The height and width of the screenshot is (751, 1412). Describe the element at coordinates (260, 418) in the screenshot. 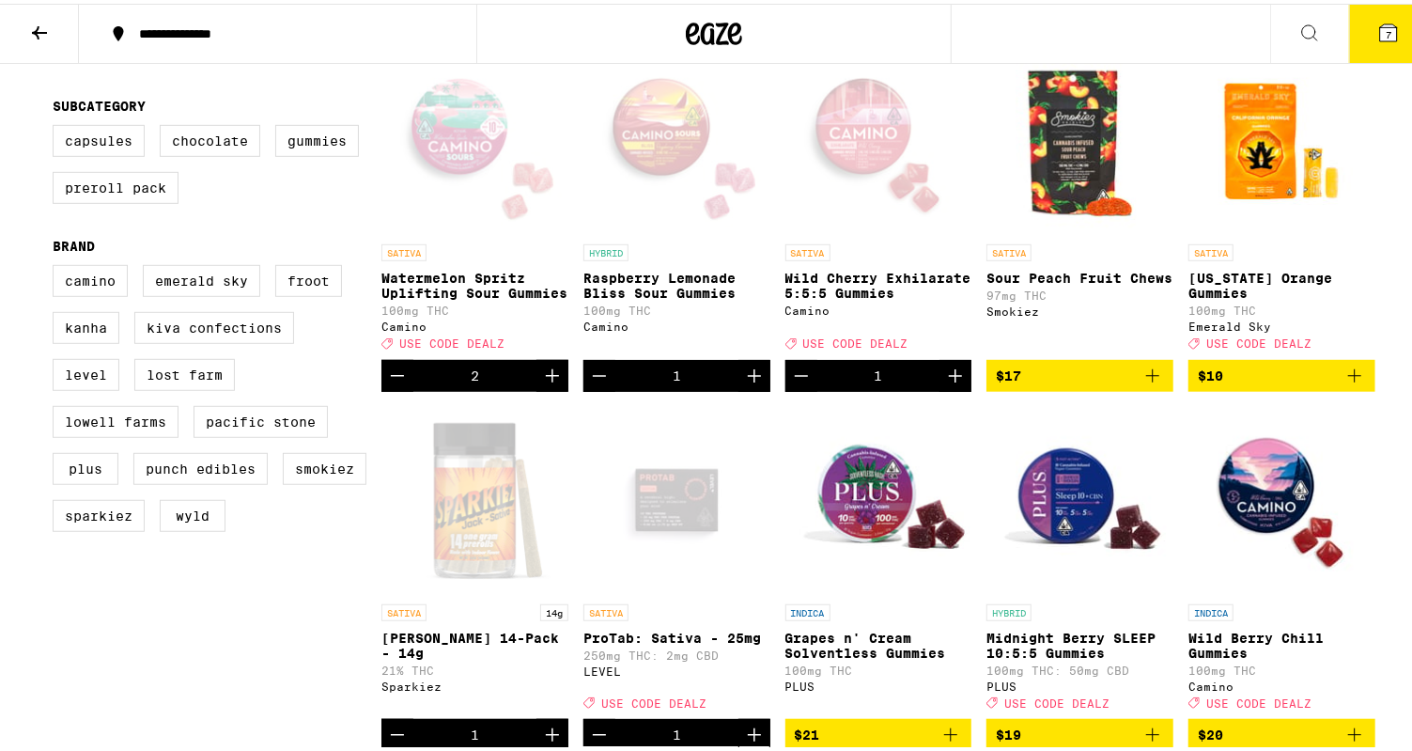

I see `label: Pacific Stone` at that location.